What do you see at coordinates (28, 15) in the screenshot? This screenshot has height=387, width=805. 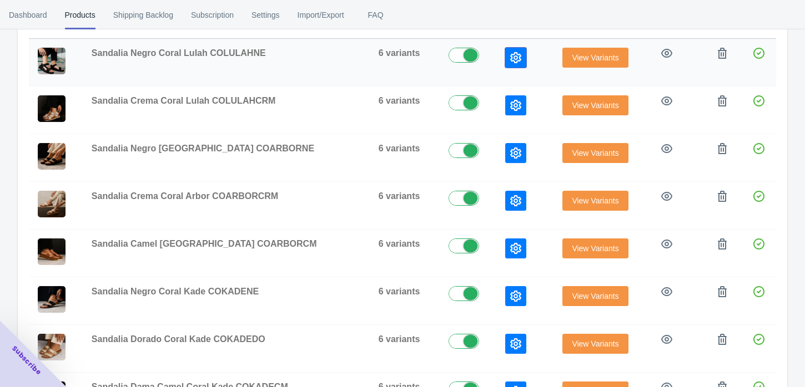 I see `span: Dashboard` at bounding box center [28, 15].